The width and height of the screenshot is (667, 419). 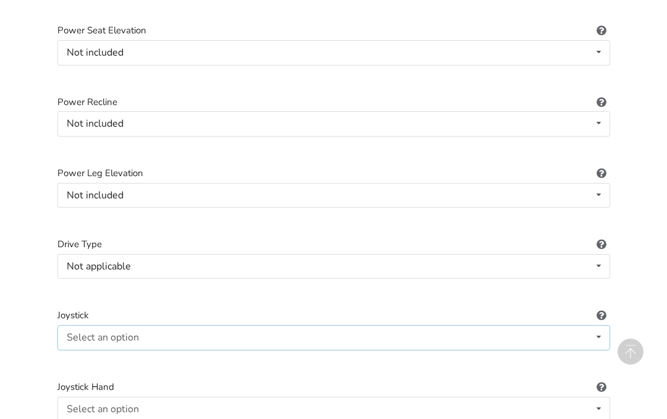 What do you see at coordinates (334, 102) in the screenshot?
I see `label: Power Recline` at bounding box center [334, 102].